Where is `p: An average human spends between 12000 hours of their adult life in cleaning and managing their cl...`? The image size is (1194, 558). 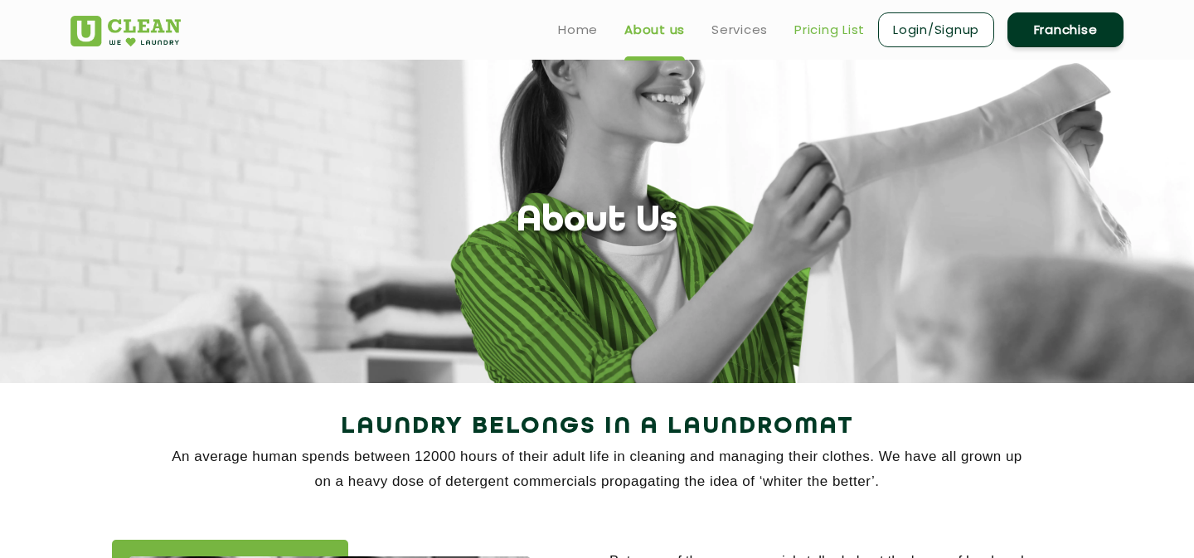
p: An average human spends between 12000 hours of their adult life in cleaning and managing their cl... is located at coordinates (597, 469).